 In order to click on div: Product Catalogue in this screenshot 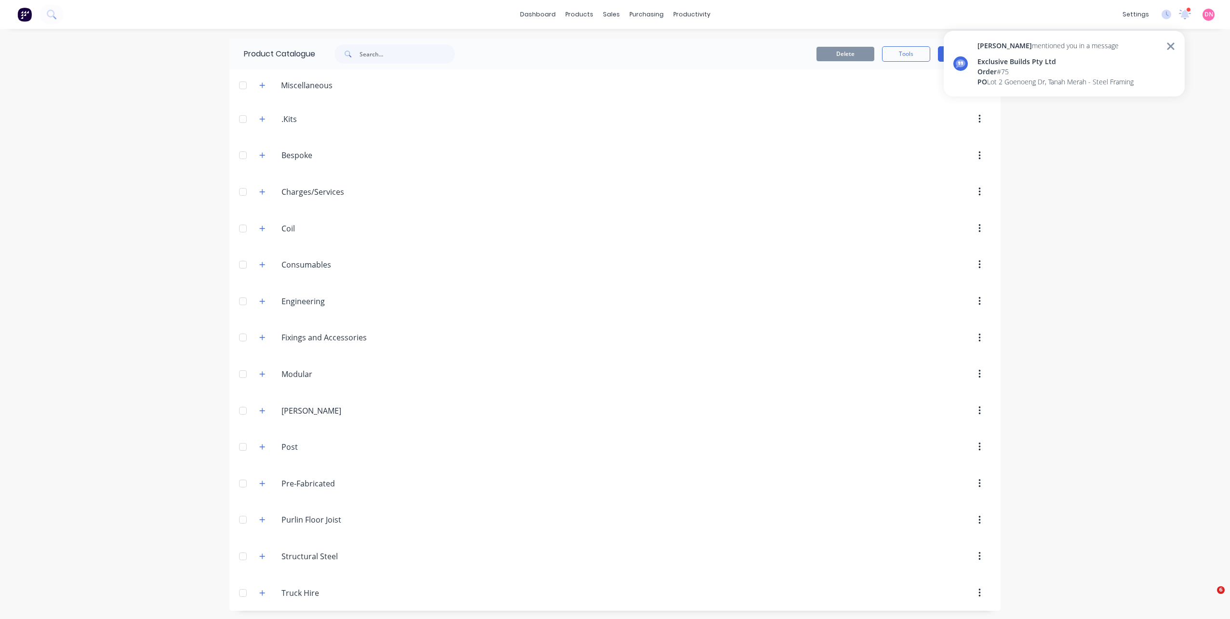, I will do `click(272, 54)`.